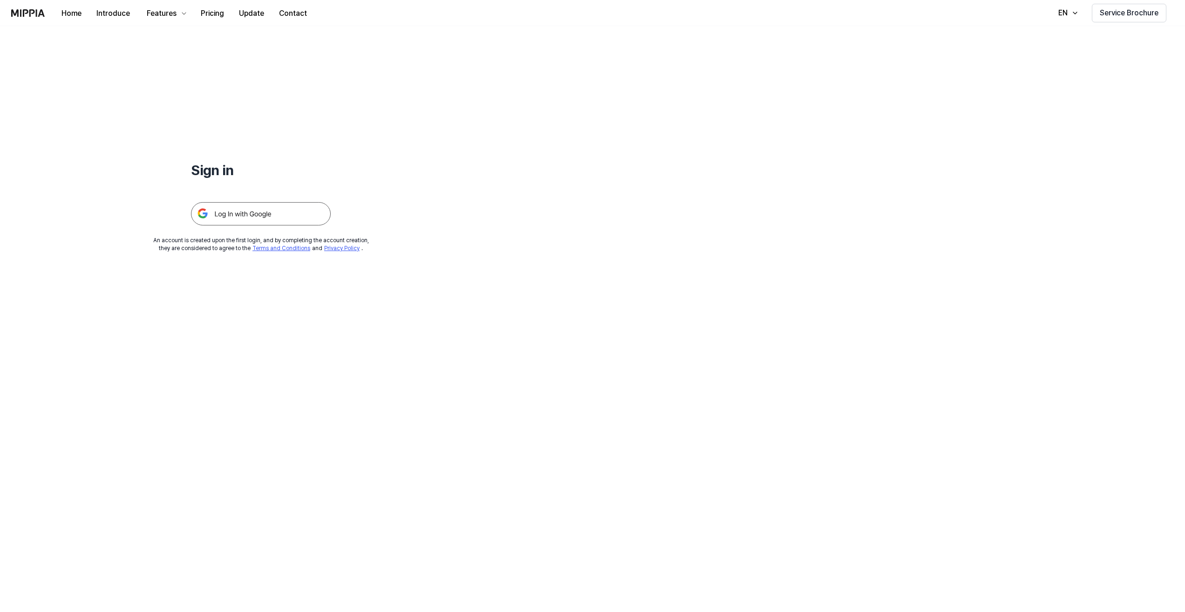 Image resolution: width=1185 pixels, height=612 pixels. I want to click on a: Terms and Conditions, so click(281, 248).